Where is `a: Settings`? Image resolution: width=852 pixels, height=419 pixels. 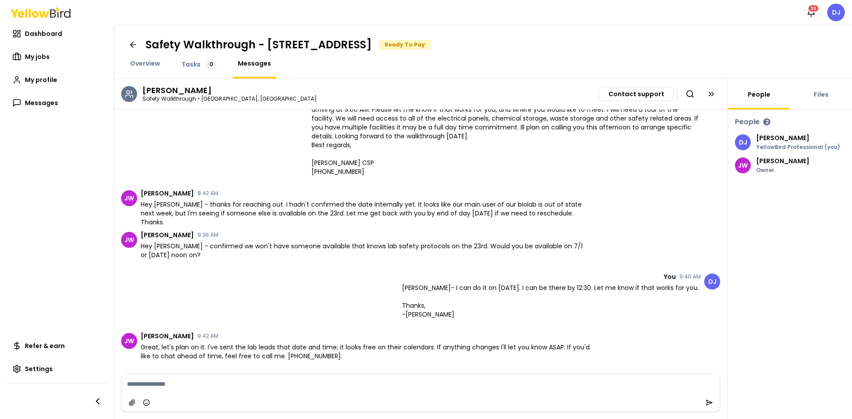
a: Settings is located at coordinates (57, 369).